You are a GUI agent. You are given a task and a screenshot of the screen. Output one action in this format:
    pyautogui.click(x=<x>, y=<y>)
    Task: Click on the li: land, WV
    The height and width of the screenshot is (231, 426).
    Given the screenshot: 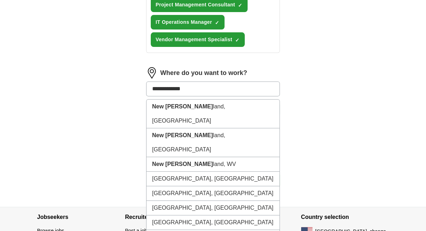 What is the action you would take?
    pyautogui.click(x=213, y=164)
    